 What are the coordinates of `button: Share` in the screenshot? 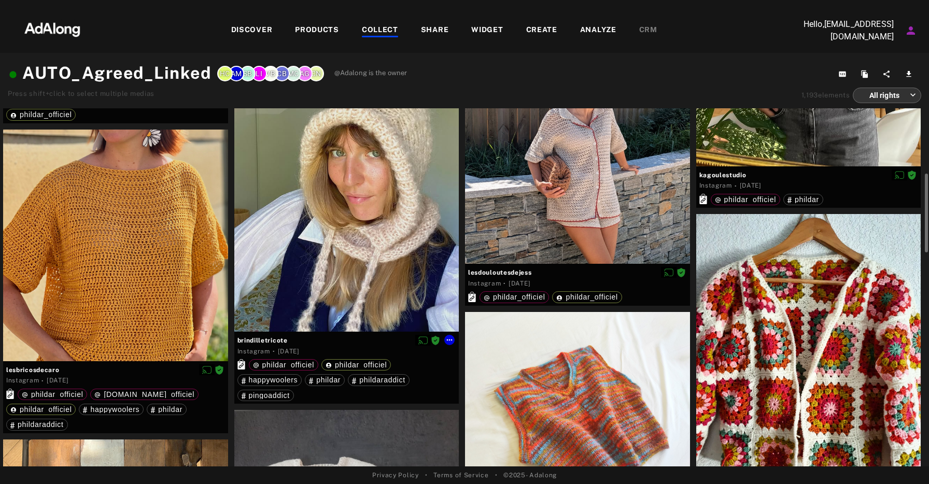 It's located at (888, 74).